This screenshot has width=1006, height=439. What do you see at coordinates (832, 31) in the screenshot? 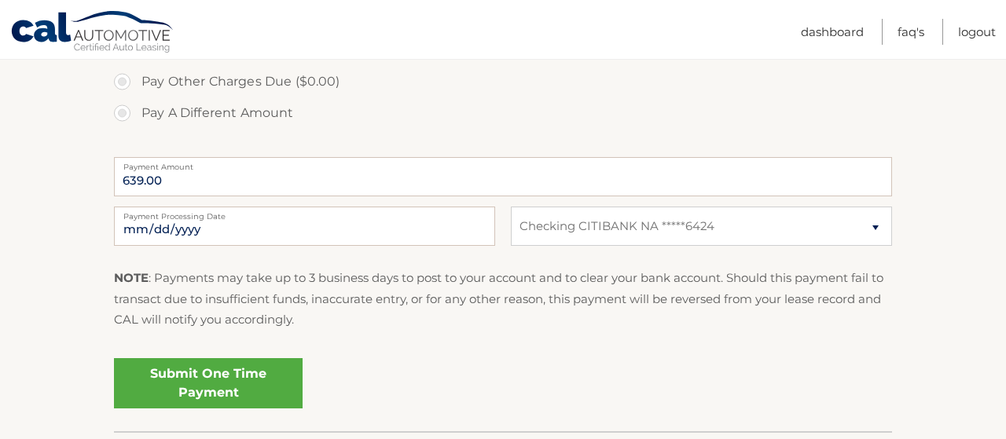
I see `a: Dashboard` at bounding box center [832, 31].